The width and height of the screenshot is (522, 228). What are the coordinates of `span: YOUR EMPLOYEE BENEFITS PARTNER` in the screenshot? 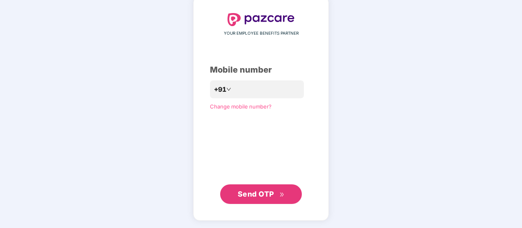 It's located at (261, 34).